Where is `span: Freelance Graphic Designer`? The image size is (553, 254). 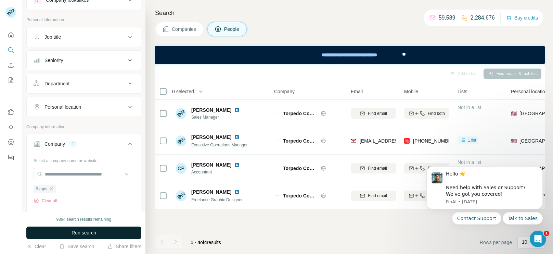 span: Freelance Graphic Designer is located at coordinates (217, 199).